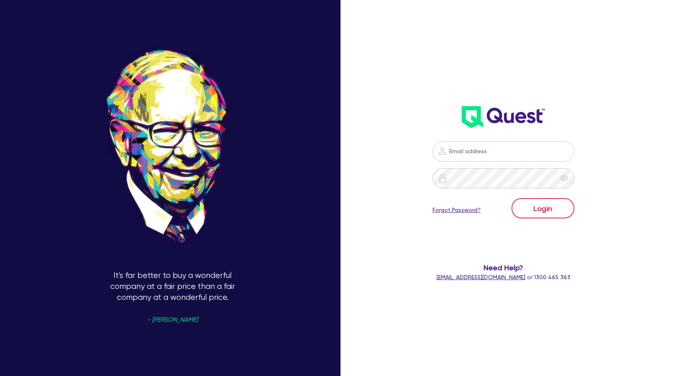 The width and height of the screenshot is (681, 376). Describe the element at coordinates (543, 208) in the screenshot. I see `button: Login` at that location.